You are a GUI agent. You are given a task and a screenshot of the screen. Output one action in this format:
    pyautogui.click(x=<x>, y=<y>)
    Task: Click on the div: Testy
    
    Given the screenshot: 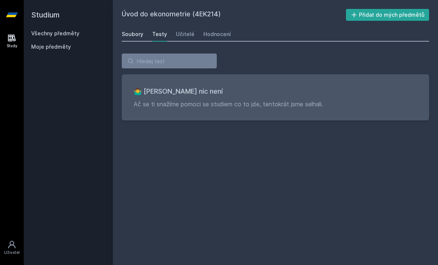 What is the action you would take?
    pyautogui.click(x=160, y=34)
    